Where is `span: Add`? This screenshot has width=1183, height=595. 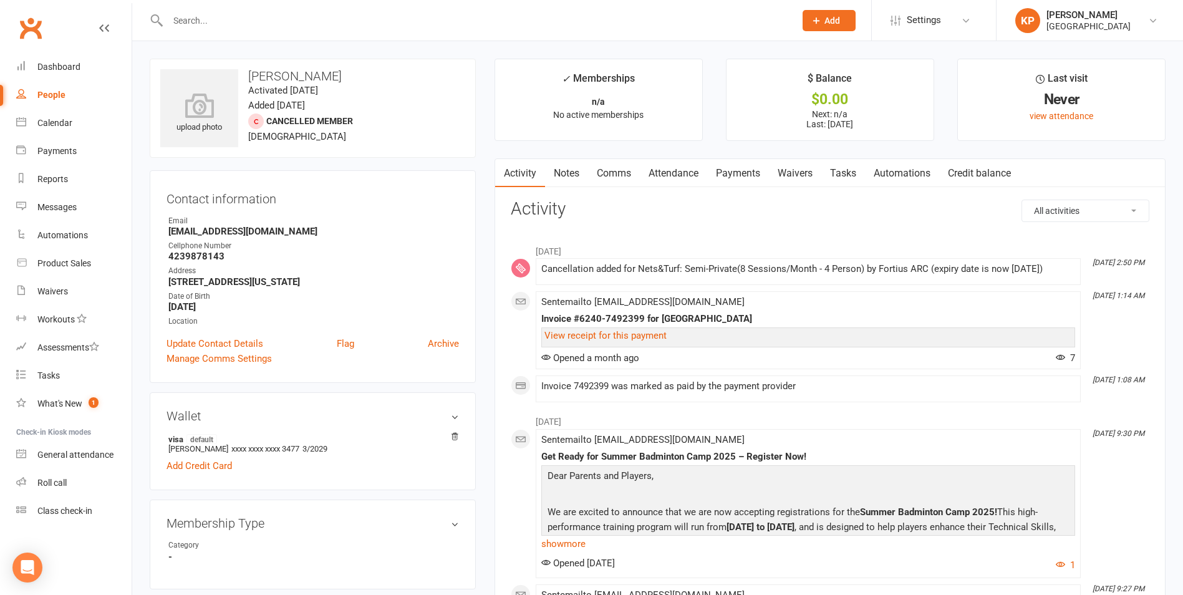
span: Add is located at coordinates (832, 21).